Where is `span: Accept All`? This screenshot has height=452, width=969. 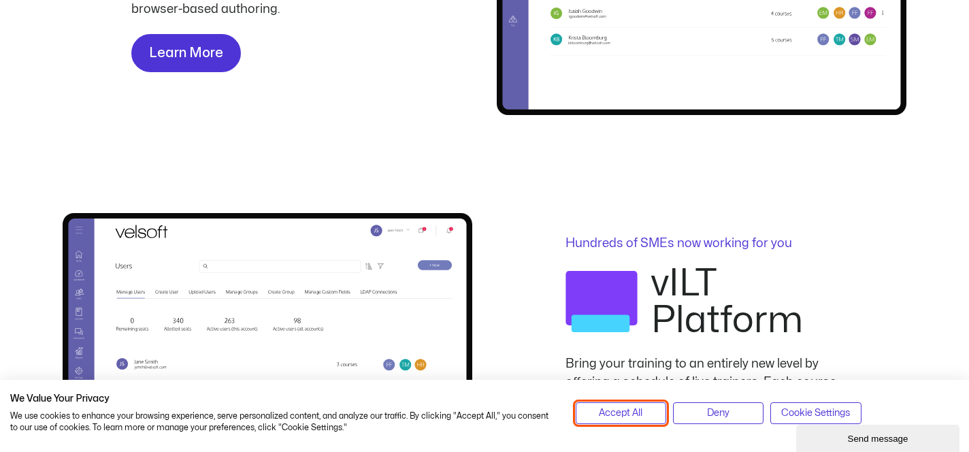
span: Accept All is located at coordinates (621, 413).